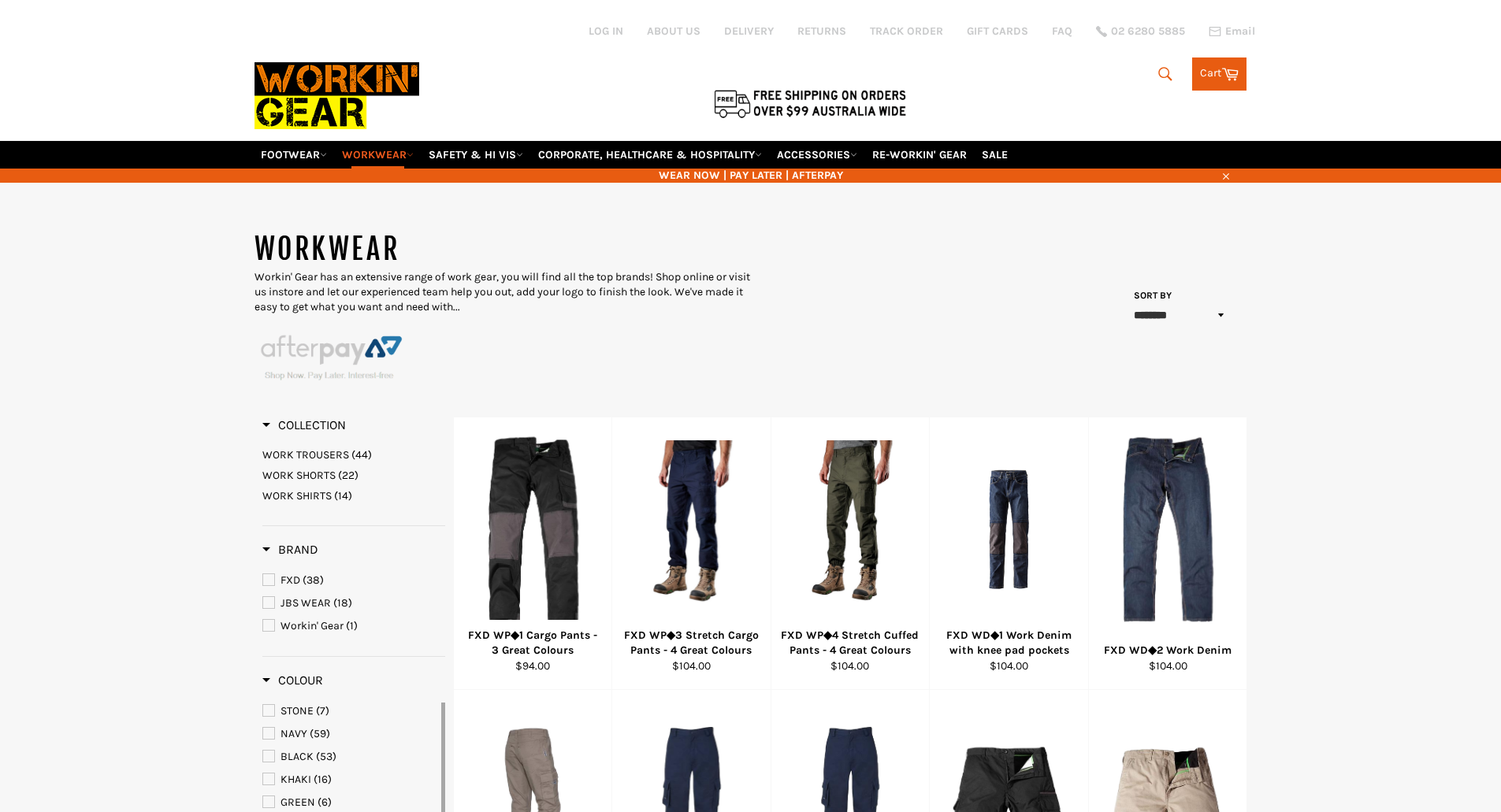 The height and width of the screenshot is (812, 1501). Describe the element at coordinates (503, 249) in the screenshot. I see `h1: WORKWEAR` at that location.